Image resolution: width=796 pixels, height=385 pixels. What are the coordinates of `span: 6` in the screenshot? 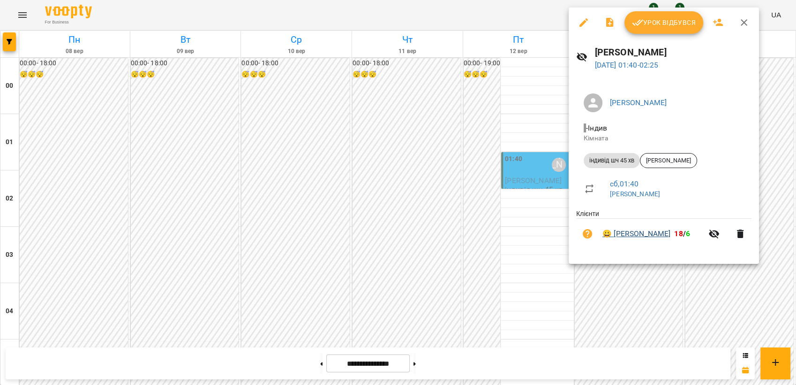 It's located at (688, 233).